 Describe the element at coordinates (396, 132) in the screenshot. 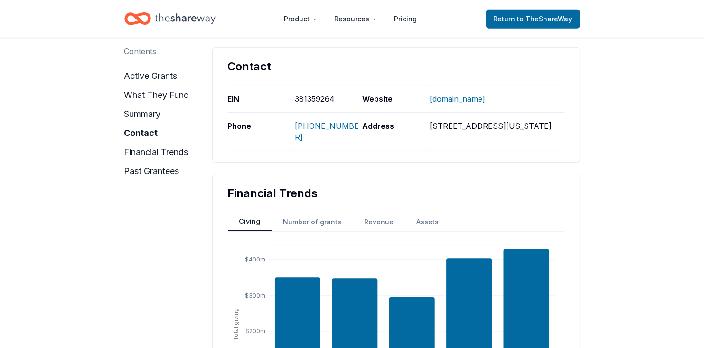

I see `div: Address` at that location.